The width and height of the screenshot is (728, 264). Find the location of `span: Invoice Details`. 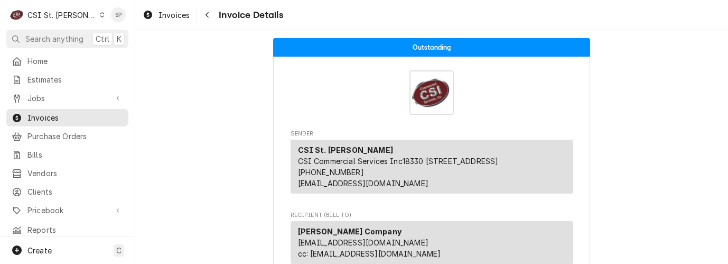

span: Invoice Details is located at coordinates (249, 15).